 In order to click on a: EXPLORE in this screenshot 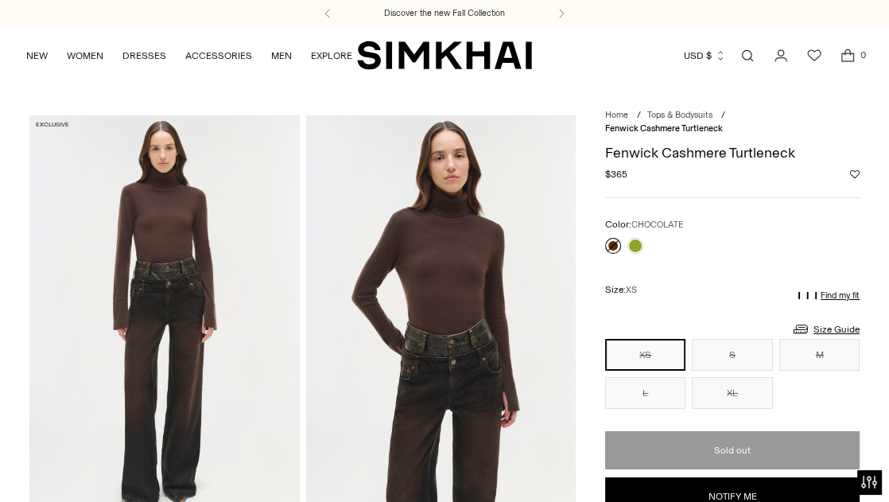, I will do `click(332, 56)`.